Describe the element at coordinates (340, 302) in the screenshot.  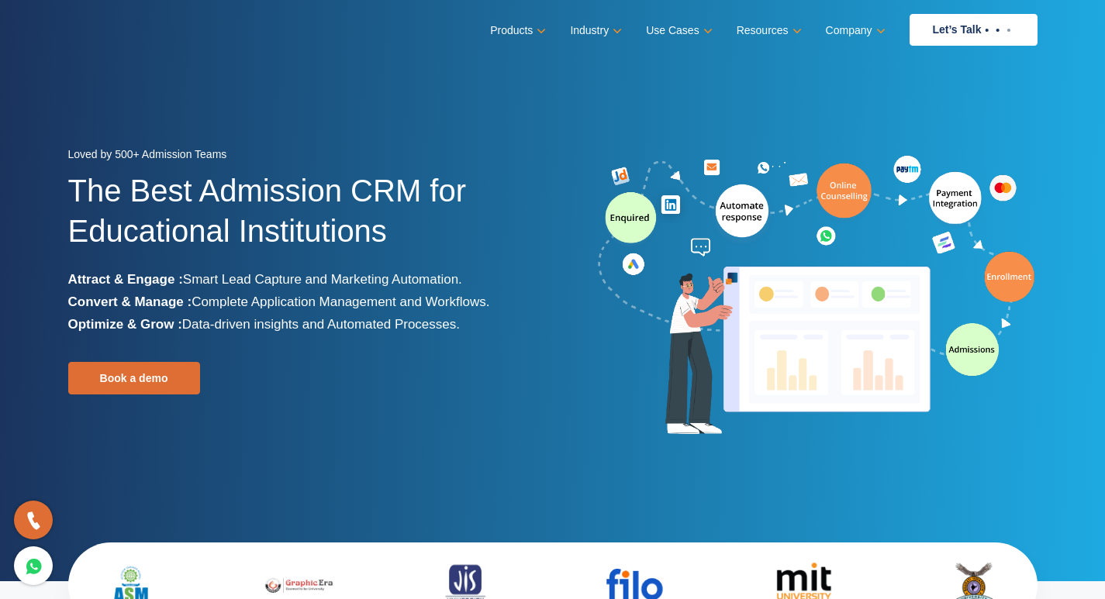
I see `span: Complete Application Management and Workflows.` at that location.